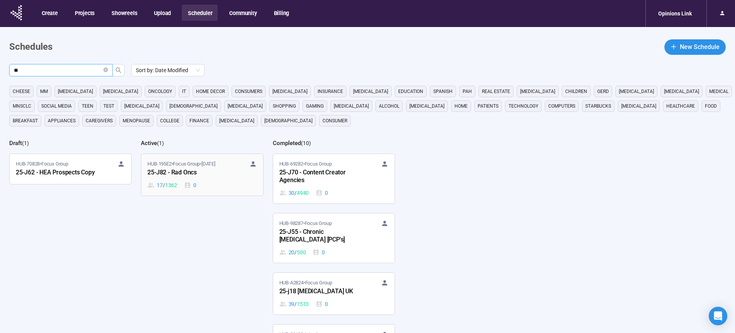 The width and height of the screenshot is (735, 333). I want to click on span: 1510, so click(303, 304).